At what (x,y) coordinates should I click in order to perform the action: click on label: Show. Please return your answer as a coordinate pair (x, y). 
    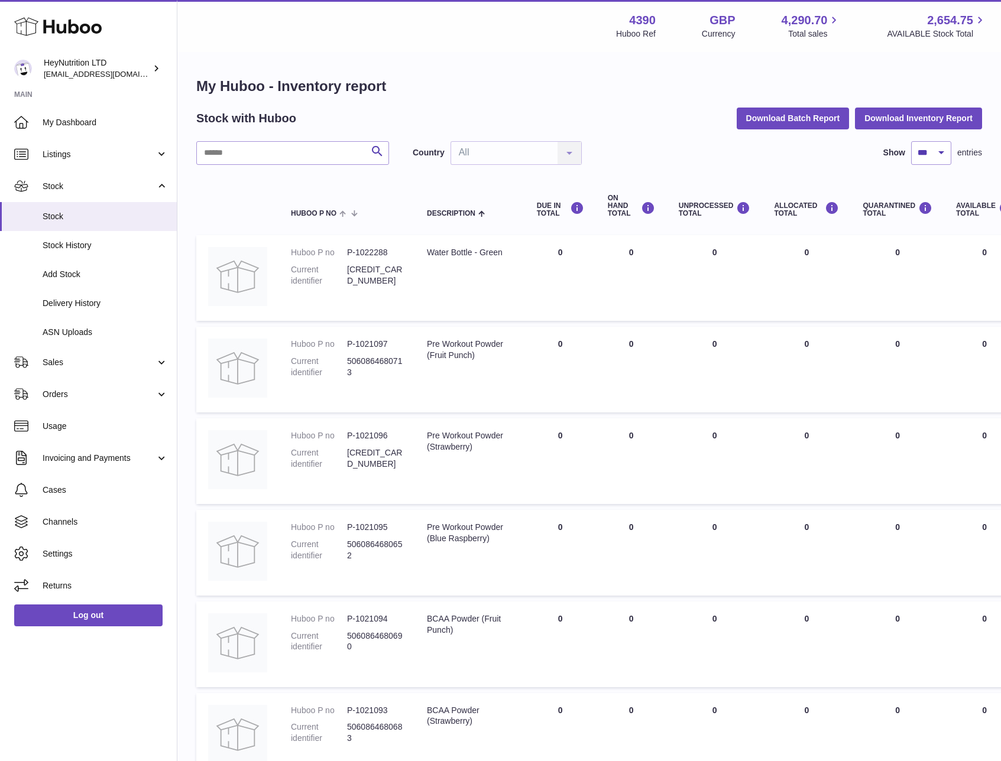
    Looking at the image, I should click on (894, 152).